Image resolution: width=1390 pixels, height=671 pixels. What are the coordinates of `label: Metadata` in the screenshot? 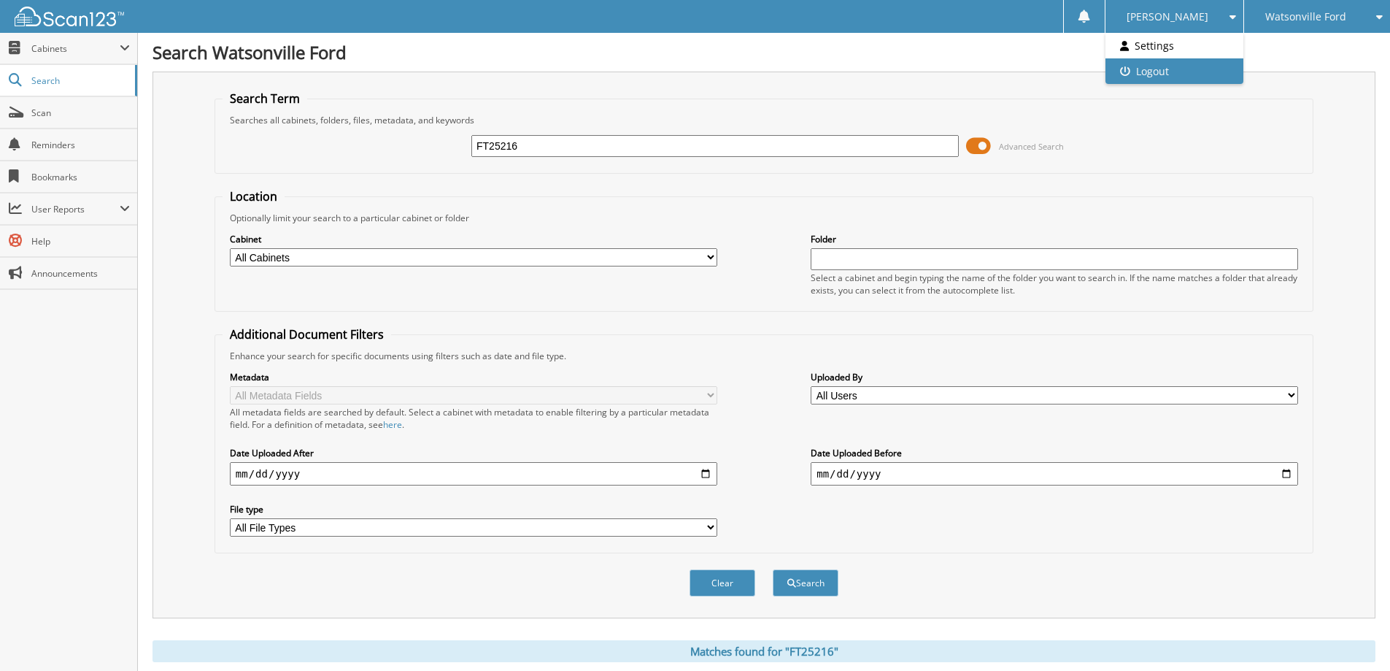 It's located at (474, 377).